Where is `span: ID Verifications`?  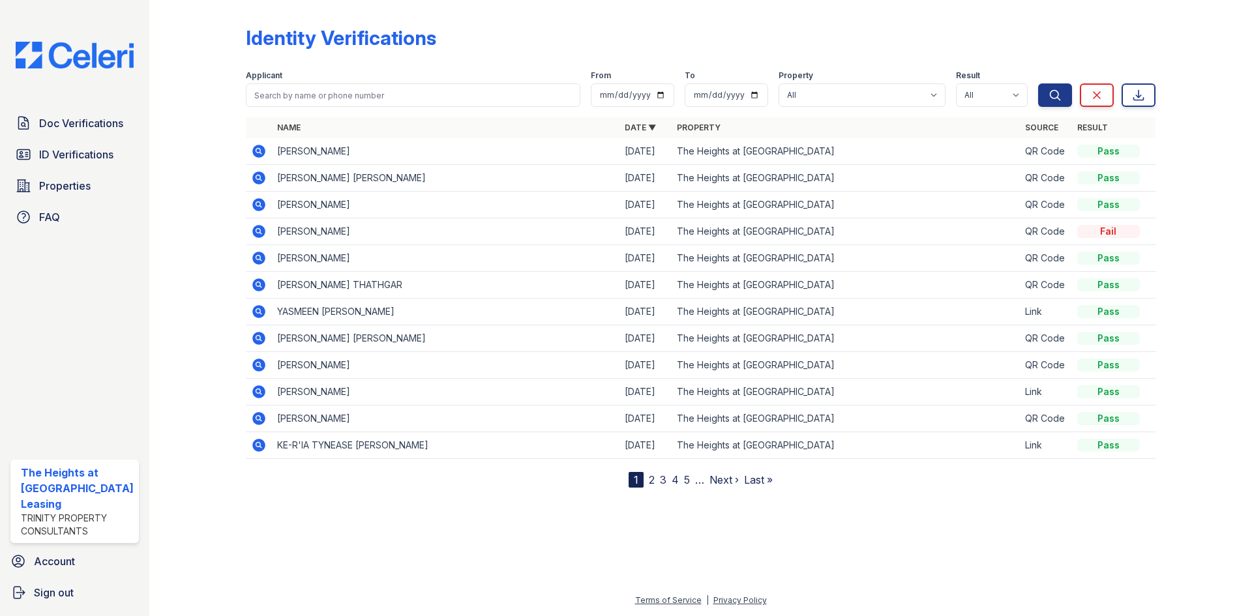
span: ID Verifications is located at coordinates (76, 155).